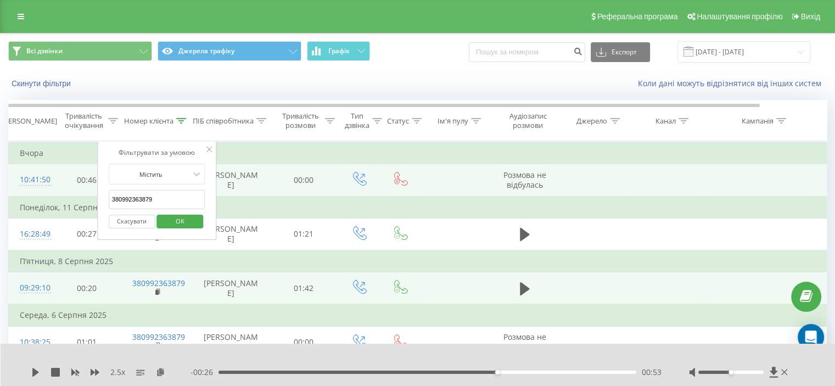  Describe the element at coordinates (204, 372) in the screenshot. I see `span: - 00:26` at that location.